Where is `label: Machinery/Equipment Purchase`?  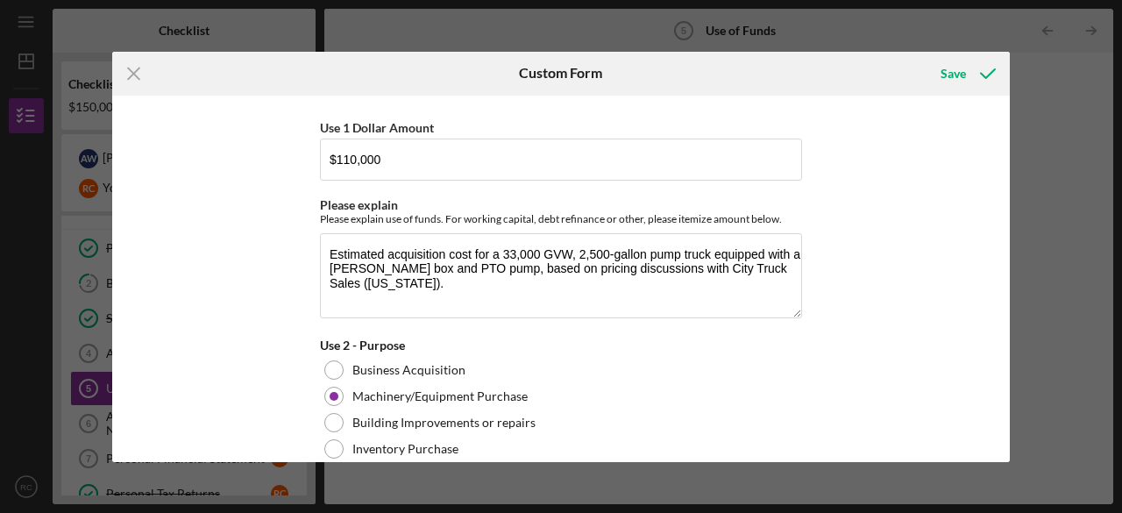 label: Machinery/Equipment Purchase is located at coordinates (440, 396).